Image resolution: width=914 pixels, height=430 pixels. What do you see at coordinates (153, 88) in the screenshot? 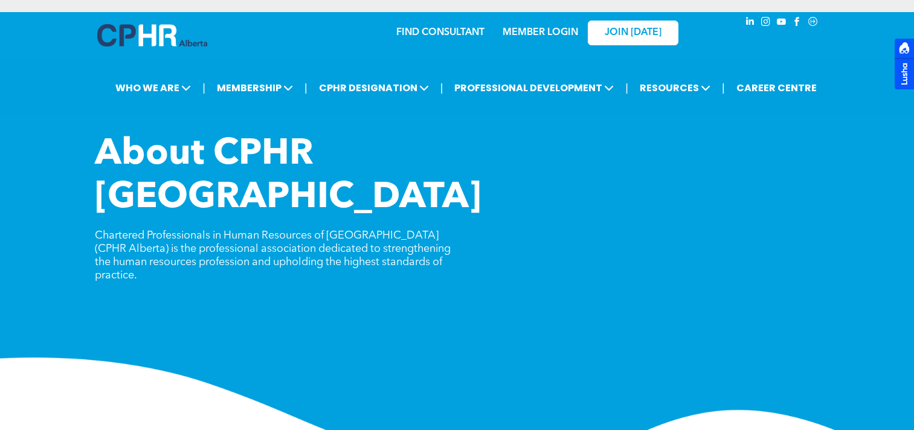
I see `span: WHO WE ARE` at bounding box center [153, 88].